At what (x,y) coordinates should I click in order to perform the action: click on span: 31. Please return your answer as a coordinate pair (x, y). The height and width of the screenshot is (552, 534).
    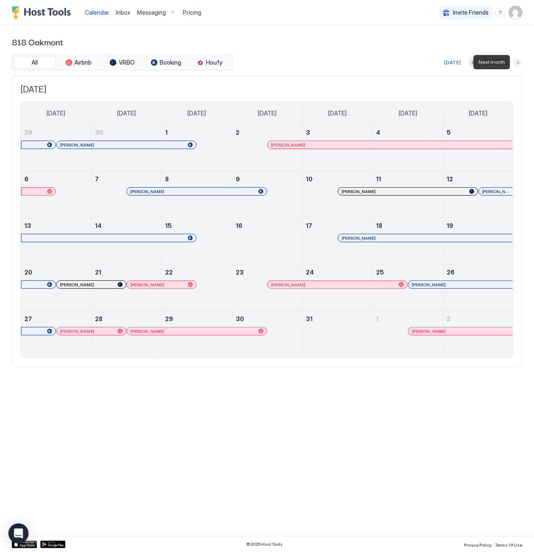
    Looking at the image, I should click on (309, 319).